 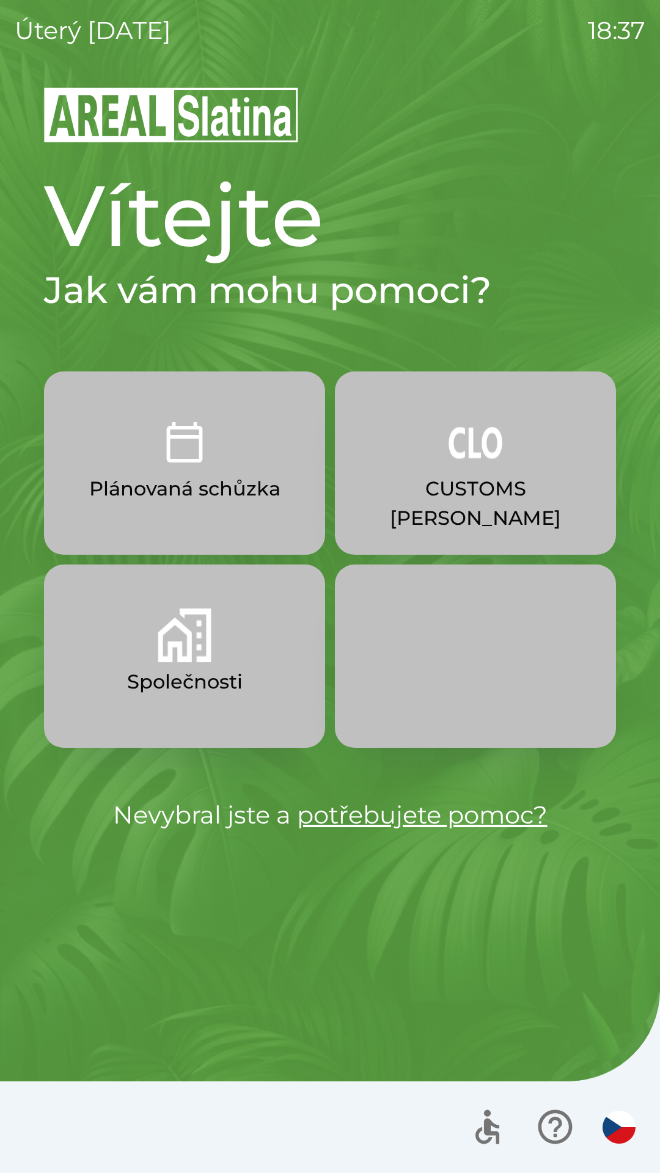 I want to click on button: Plánovaná schůzka, so click(x=184, y=463).